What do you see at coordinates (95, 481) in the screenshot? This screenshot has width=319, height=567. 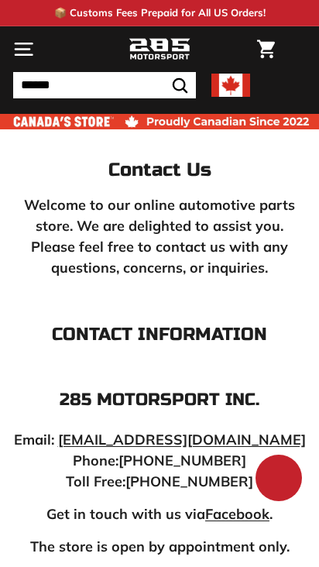 I see `strong: Toll Free:` at bounding box center [95, 481].